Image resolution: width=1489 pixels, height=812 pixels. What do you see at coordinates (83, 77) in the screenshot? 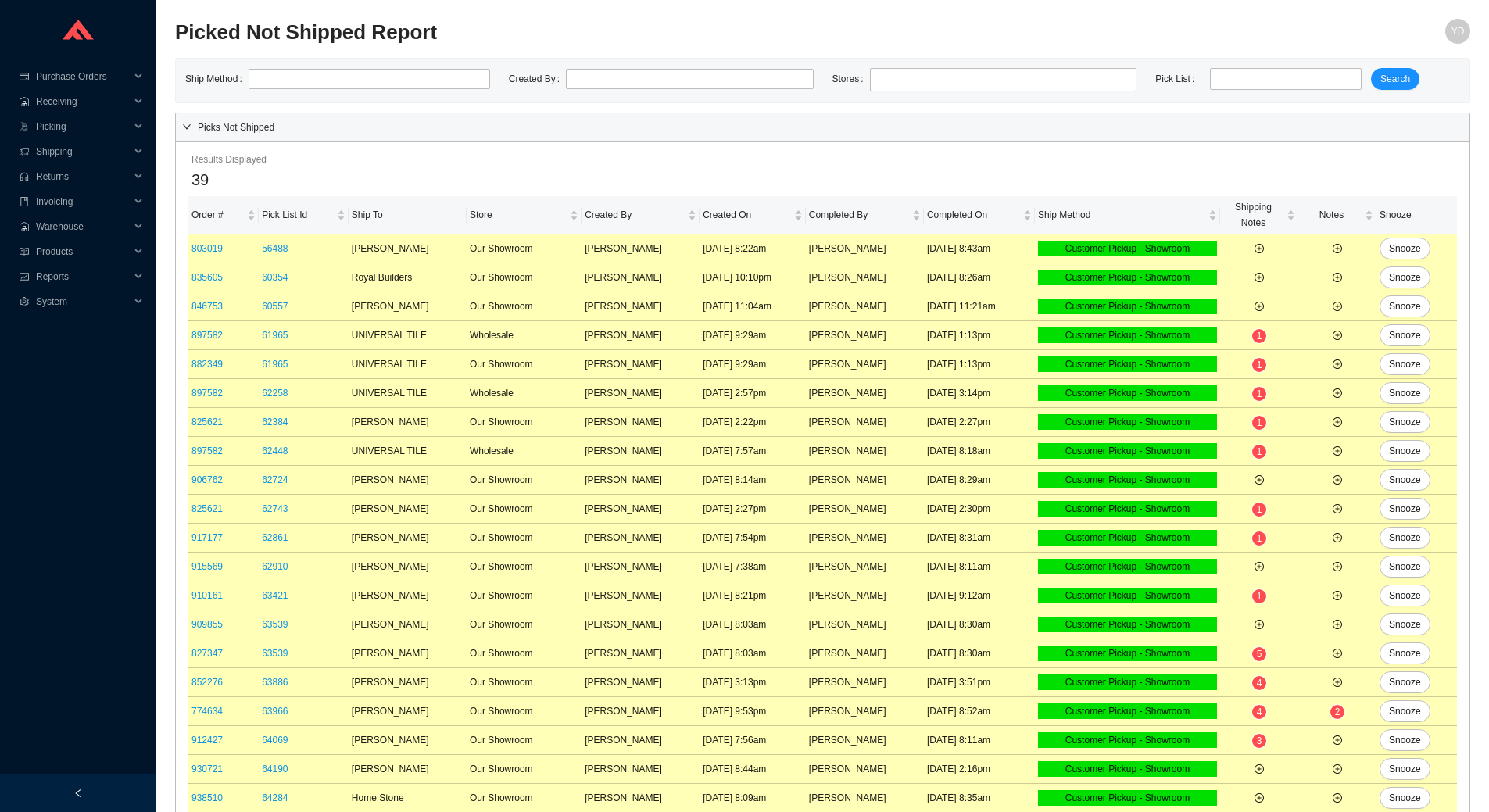
I see `span: Purchase Orders` at bounding box center [83, 77].